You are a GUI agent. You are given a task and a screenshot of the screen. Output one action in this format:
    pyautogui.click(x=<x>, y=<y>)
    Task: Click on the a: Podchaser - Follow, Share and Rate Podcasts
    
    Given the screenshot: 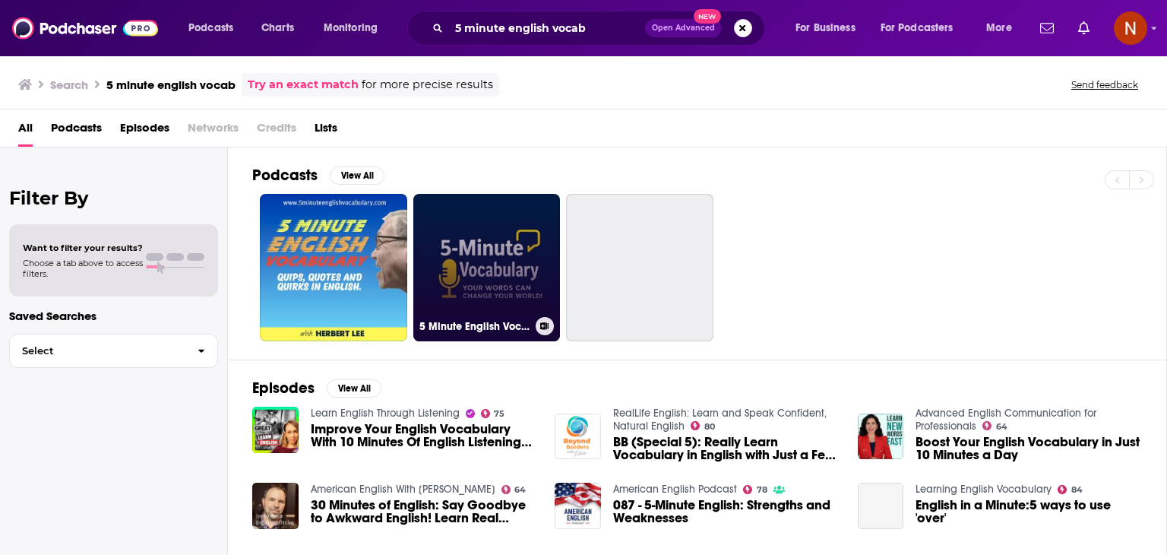 What is the action you would take?
    pyautogui.click(x=85, y=28)
    